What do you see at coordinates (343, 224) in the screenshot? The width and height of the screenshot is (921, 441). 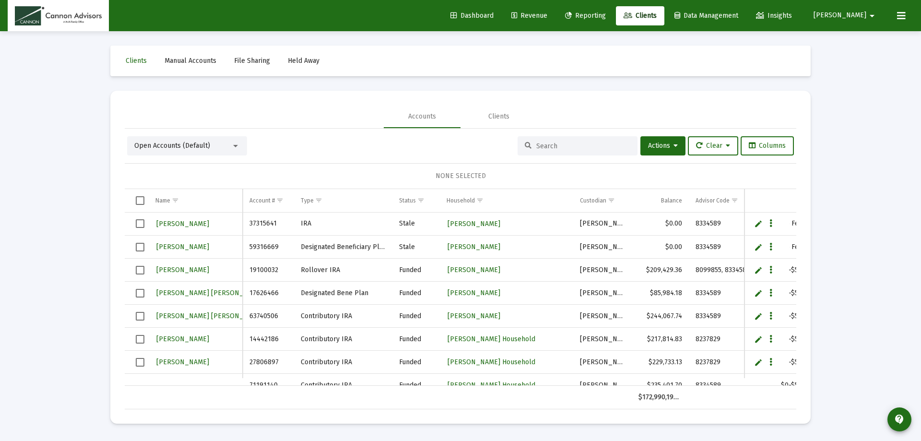 I see `td: IRA` at bounding box center [343, 224].